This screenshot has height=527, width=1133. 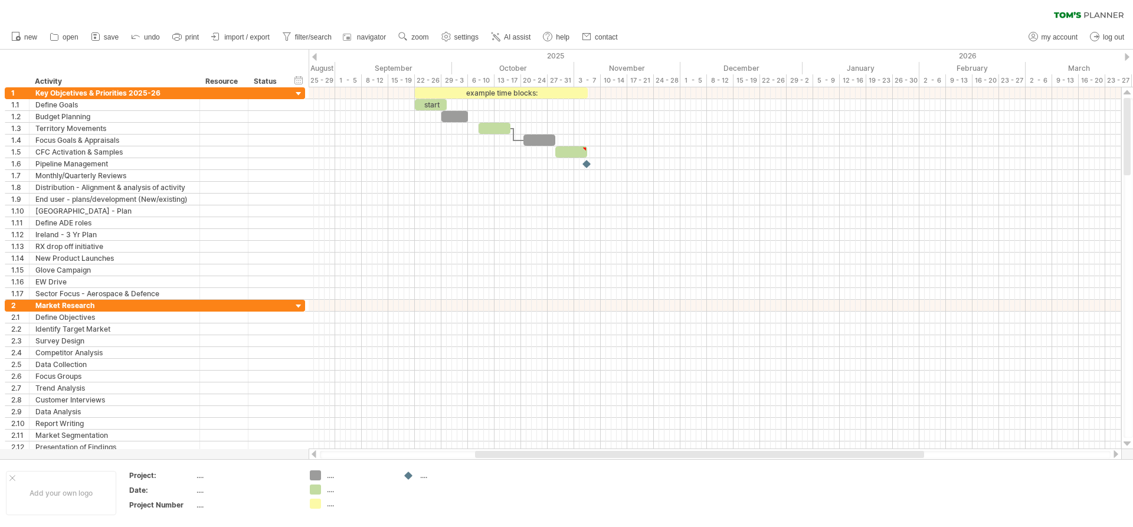 I want to click on div: Market Research, so click(x=114, y=305).